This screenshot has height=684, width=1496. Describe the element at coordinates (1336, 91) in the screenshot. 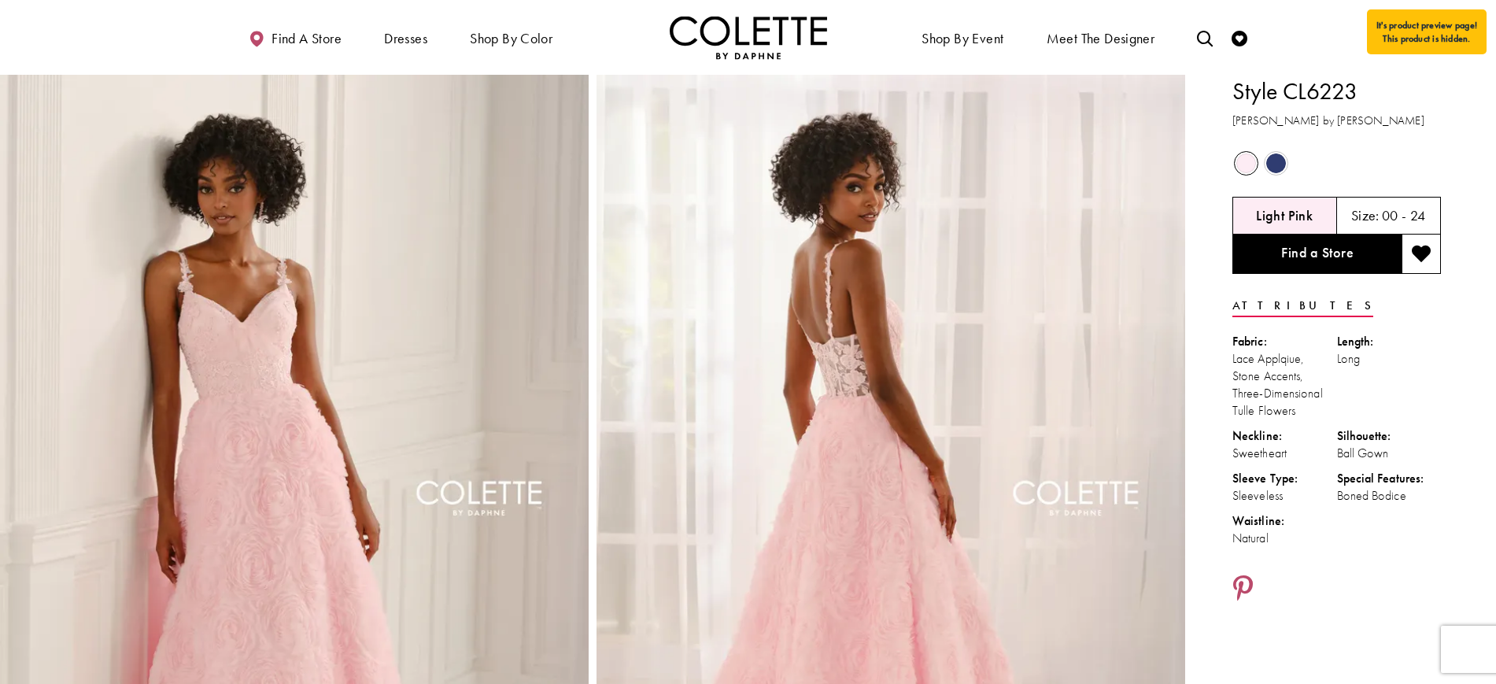

I see `h1: Style CL6223` at that location.